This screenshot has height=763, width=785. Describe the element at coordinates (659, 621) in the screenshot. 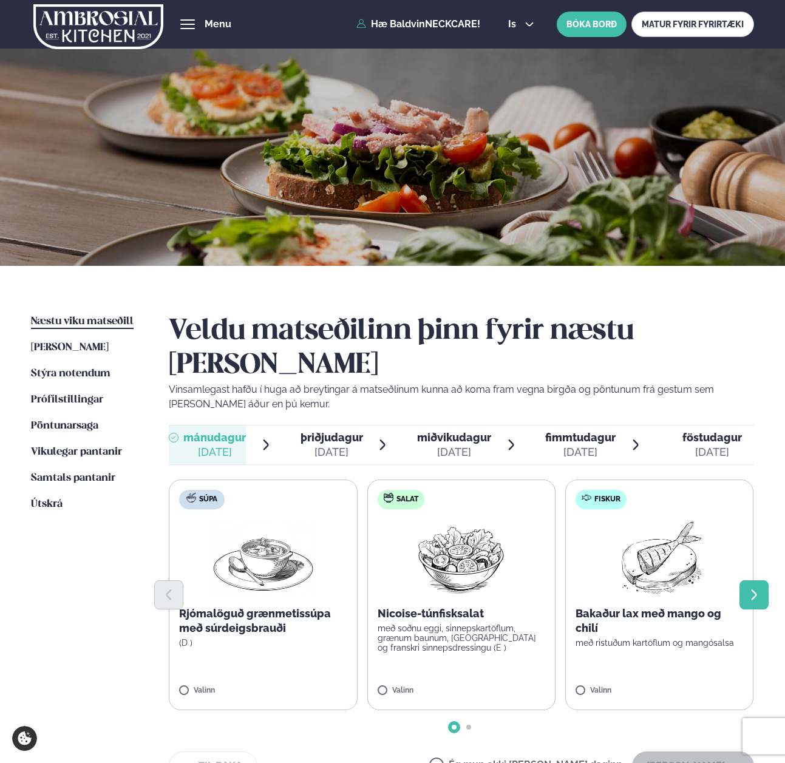

I see `p: Bakaður lax með mango og chilí` at that location.